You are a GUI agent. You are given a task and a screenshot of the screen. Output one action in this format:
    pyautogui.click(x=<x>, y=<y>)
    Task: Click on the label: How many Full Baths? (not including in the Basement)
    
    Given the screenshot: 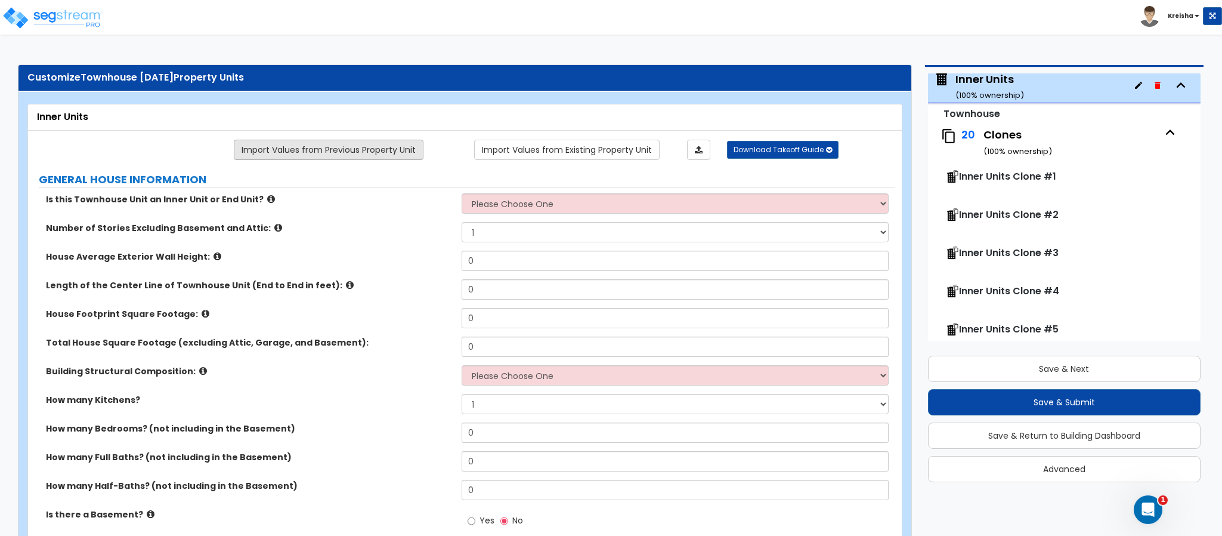 What is the action you would take?
    pyautogui.click(x=249, y=457)
    